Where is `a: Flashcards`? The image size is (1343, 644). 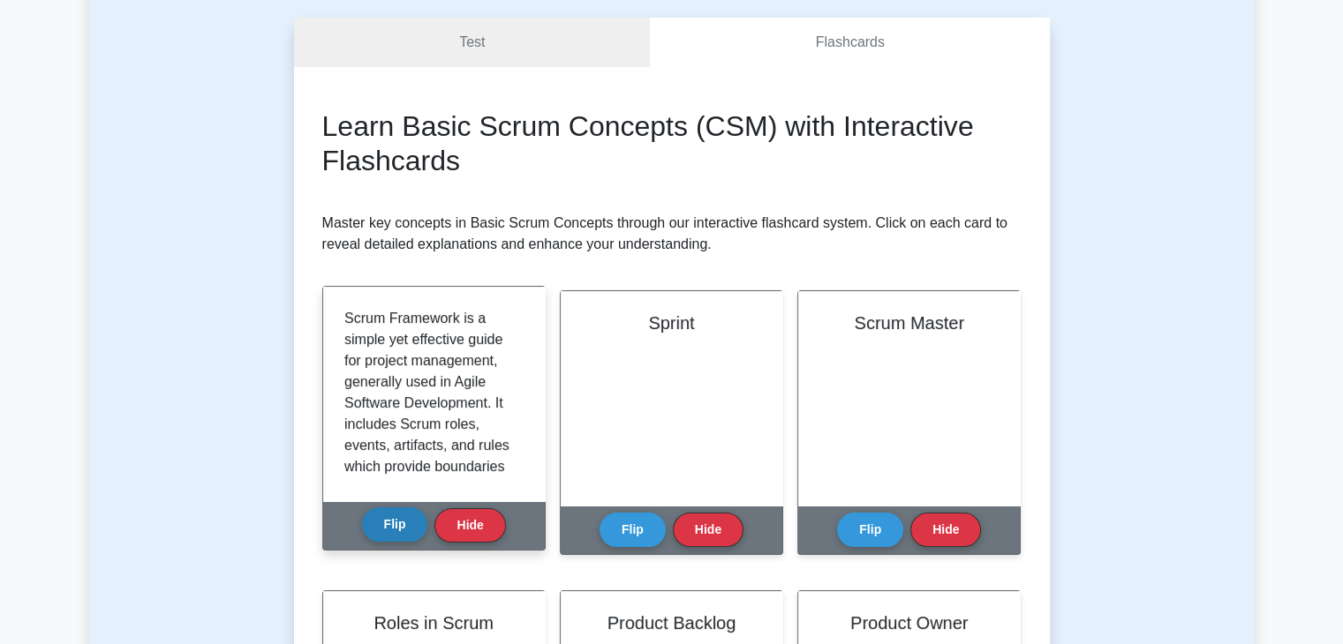 a: Flashcards is located at coordinates (849, 42).